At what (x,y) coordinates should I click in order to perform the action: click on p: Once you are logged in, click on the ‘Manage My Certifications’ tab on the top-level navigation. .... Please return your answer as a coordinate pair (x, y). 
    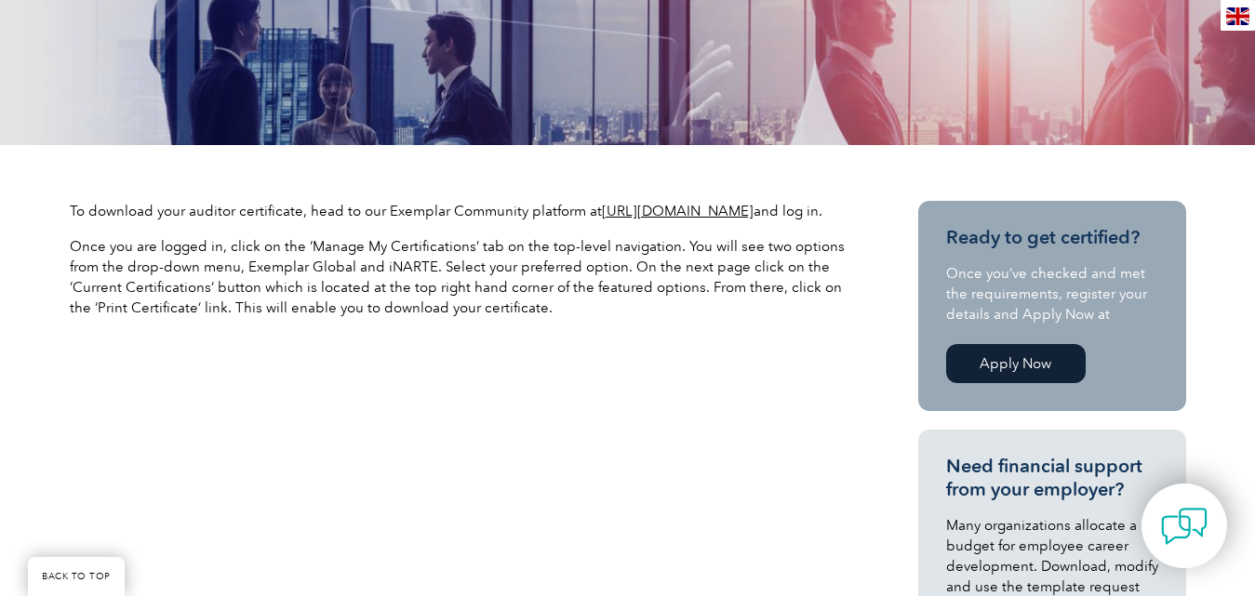
    Looking at the image, I should click on (461, 277).